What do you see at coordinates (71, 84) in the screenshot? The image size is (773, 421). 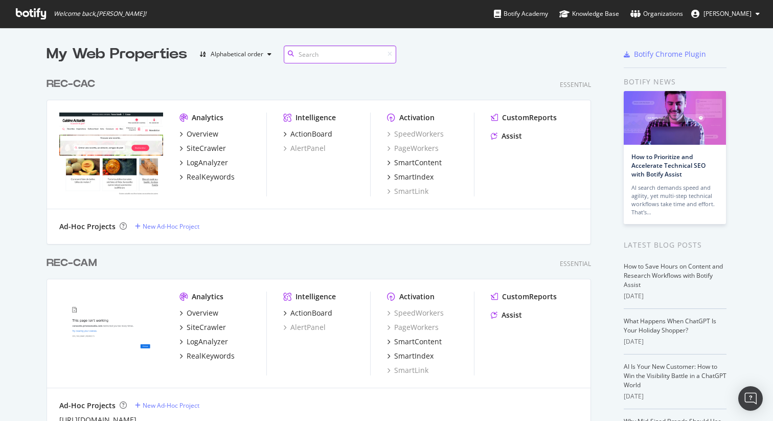 I see `div: REC-CAC` at bounding box center [71, 84].